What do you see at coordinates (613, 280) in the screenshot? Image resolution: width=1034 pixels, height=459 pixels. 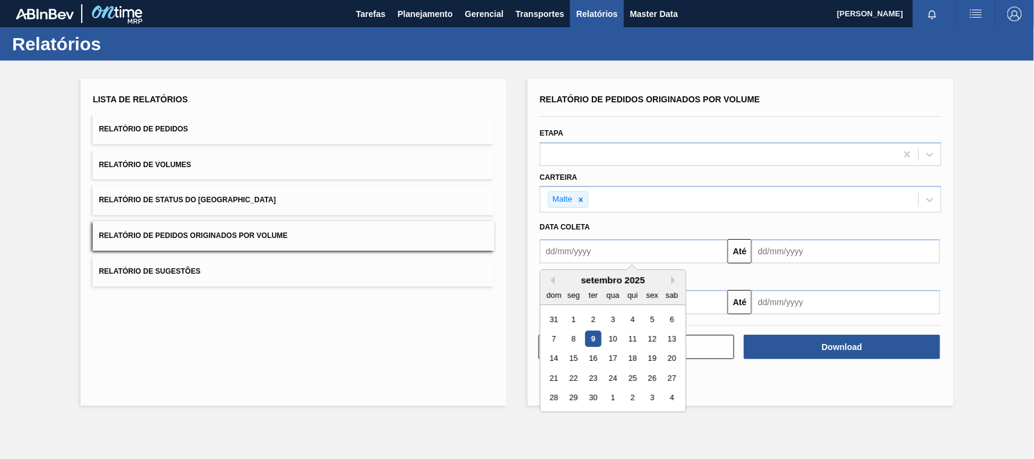 I see `div: setembro 2025` at bounding box center [613, 280].